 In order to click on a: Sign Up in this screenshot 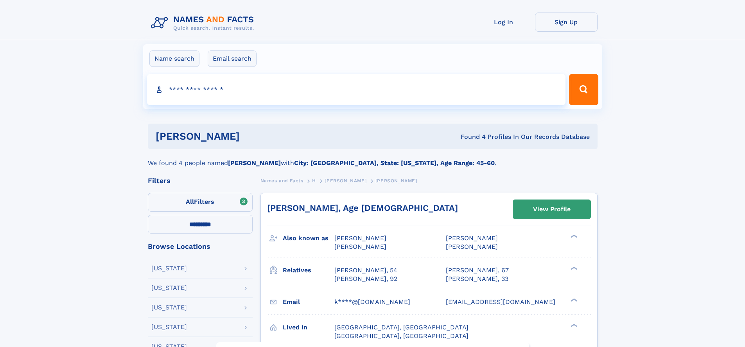, I will do `click(566, 22)`.